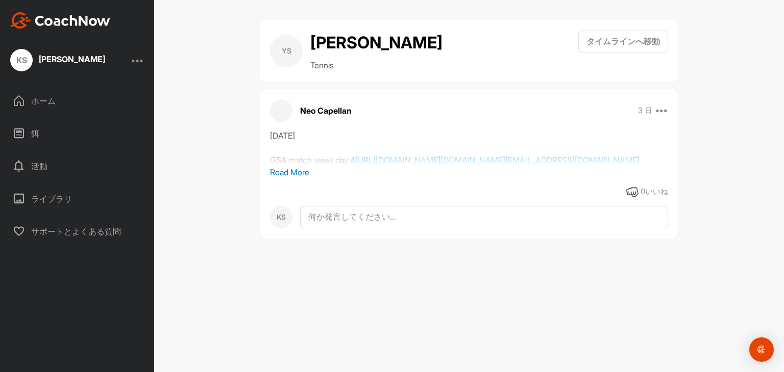 This screenshot has height=372, width=784. I want to click on div: 活動, so click(78, 166).